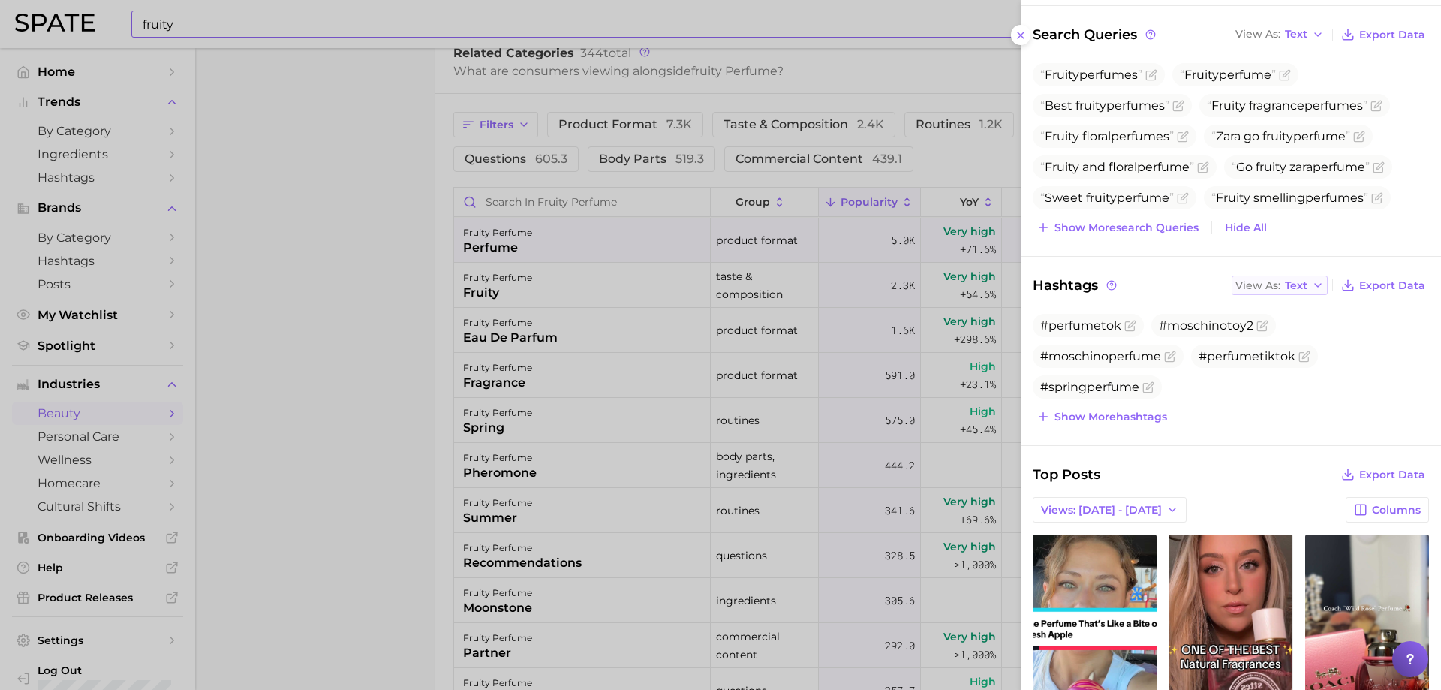 The height and width of the screenshot is (690, 1441). I want to click on span: Go fruity zara, so click(1301, 167).